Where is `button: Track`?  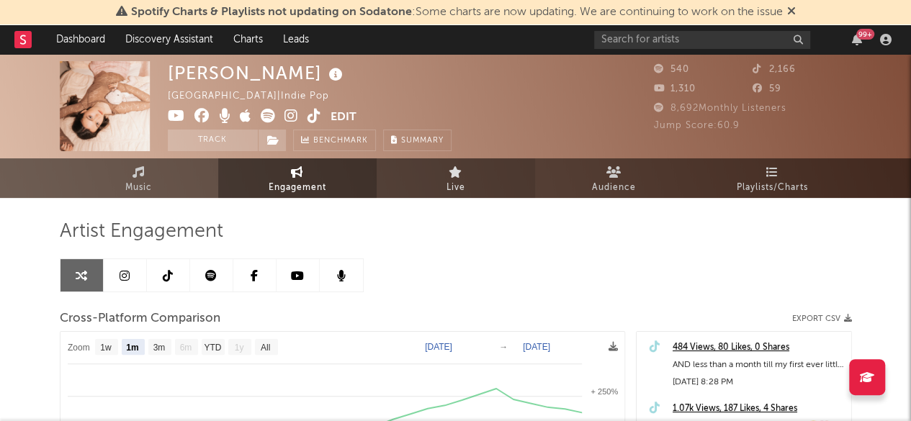
button: Track is located at coordinates (212, 140).